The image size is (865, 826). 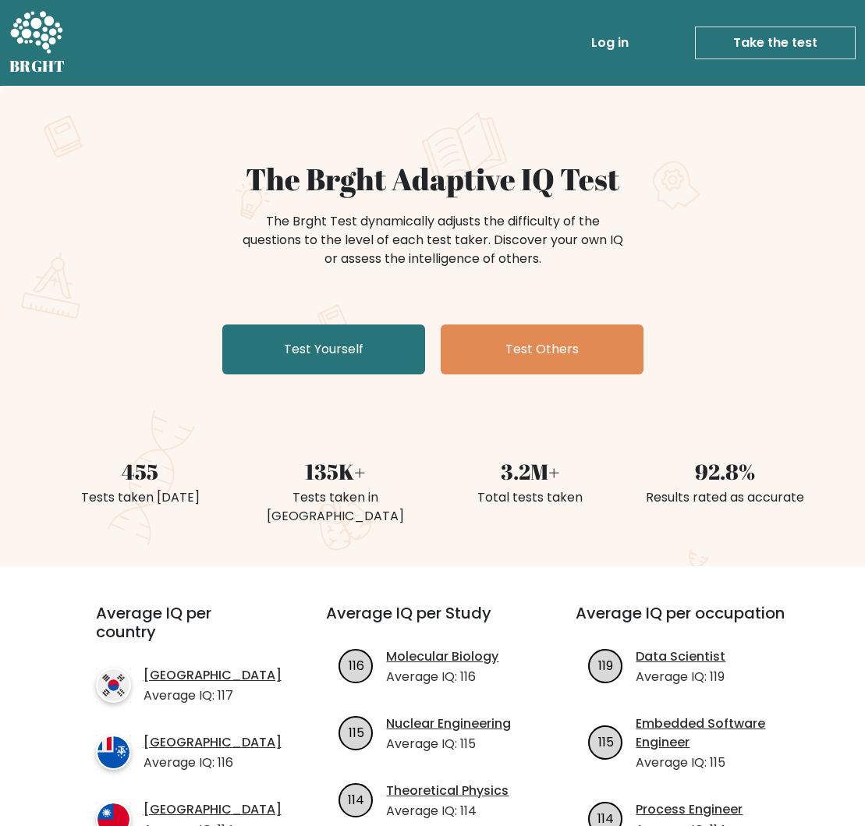 What do you see at coordinates (357, 665) in the screenshot?
I see `text: 116` at bounding box center [357, 665].